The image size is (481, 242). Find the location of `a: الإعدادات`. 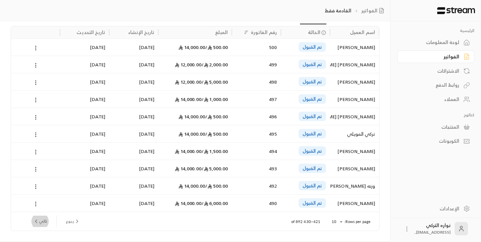

a: الإعدادات is located at coordinates (435, 209).